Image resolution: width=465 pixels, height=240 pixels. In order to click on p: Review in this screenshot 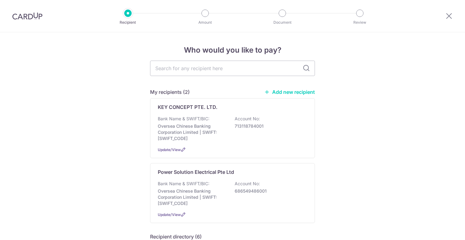, I will do `click(360, 22)`.